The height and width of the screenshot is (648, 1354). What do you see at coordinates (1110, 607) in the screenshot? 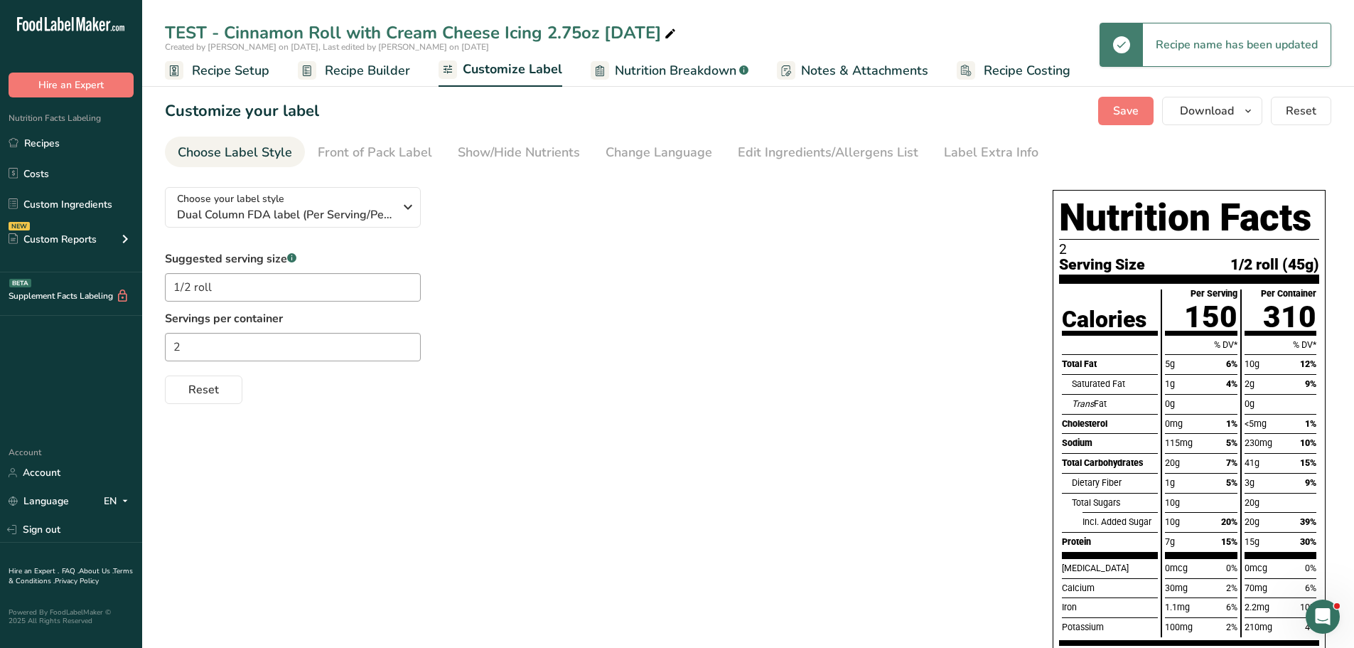
I see `div: Iron` at bounding box center [1110, 607].